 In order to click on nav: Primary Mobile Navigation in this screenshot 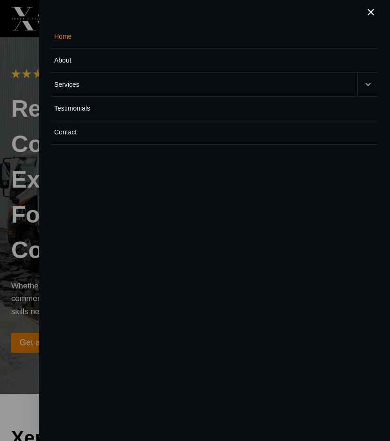, I will do `click(214, 85)`.